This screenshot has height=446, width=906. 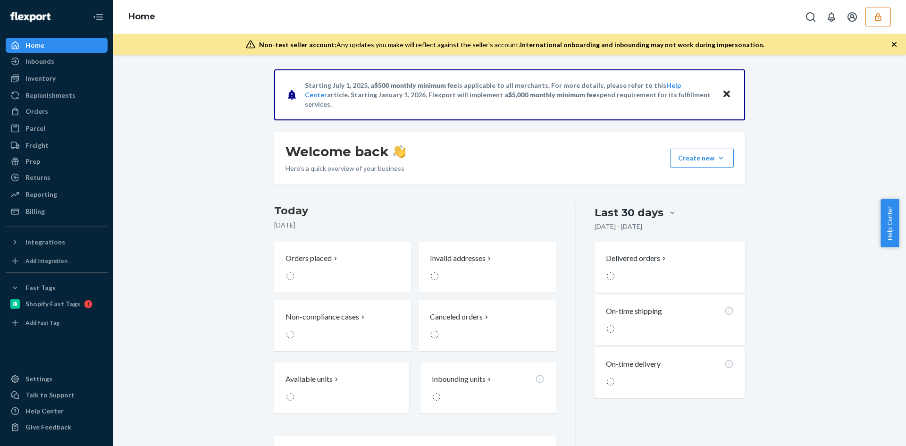 What do you see at coordinates (629, 212) in the screenshot?
I see `div: Last 30 days` at bounding box center [629, 212].